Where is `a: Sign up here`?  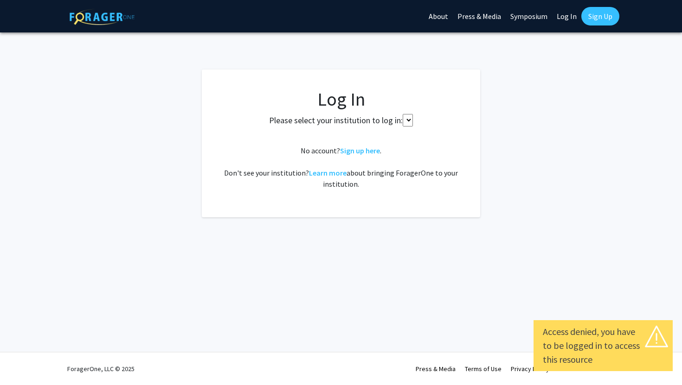 a: Sign up here is located at coordinates (360, 151).